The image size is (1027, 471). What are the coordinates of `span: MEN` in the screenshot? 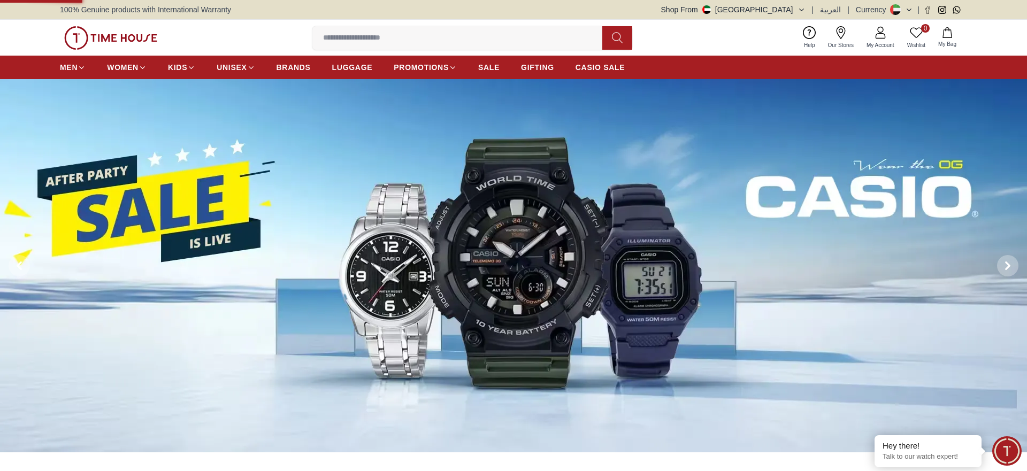 It's located at (68, 67).